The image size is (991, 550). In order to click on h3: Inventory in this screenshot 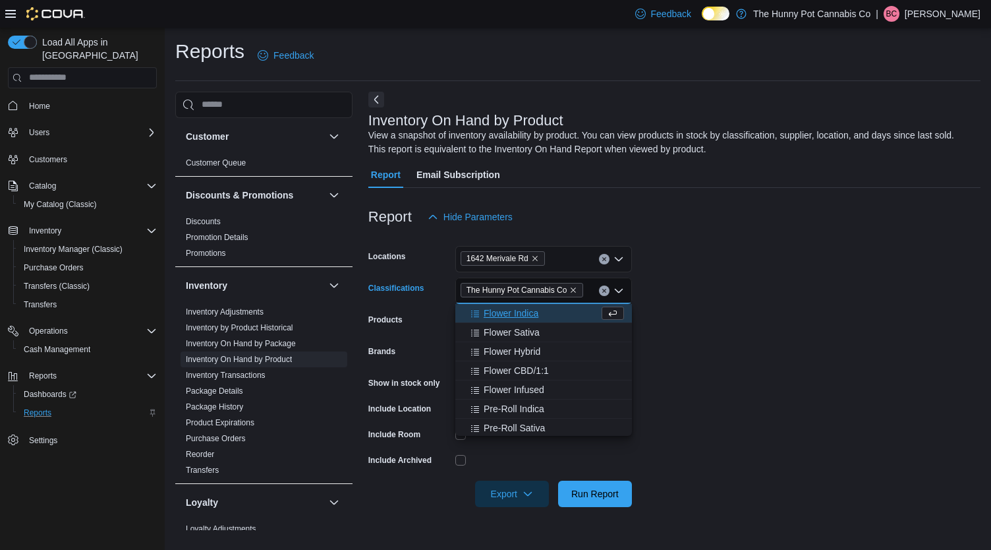, I will do `click(206, 285)`.